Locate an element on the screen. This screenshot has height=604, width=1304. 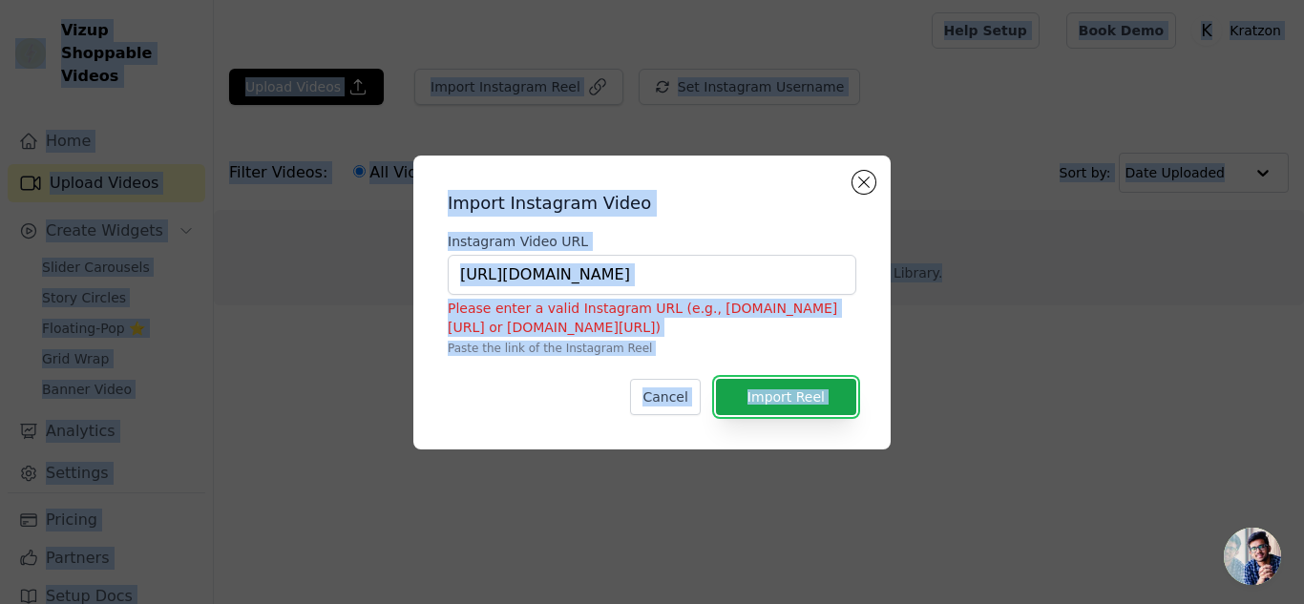
h2: Import Instagram Video is located at coordinates (652, 203).